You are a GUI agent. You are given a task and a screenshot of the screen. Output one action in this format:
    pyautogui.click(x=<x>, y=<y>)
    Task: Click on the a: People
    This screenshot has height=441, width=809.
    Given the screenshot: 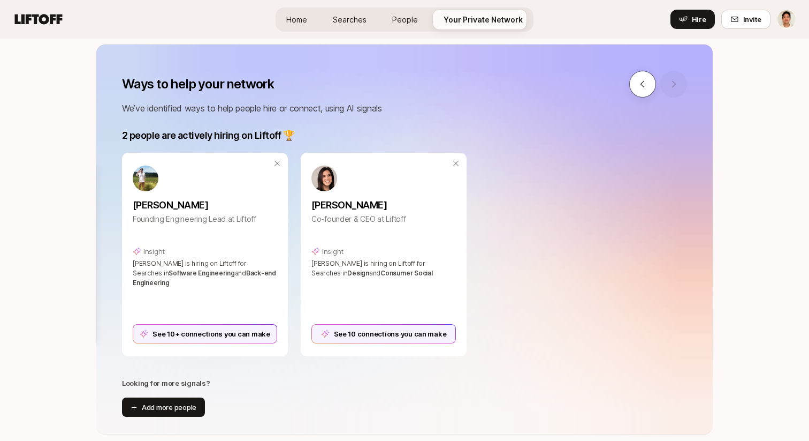 What is the action you would take?
    pyautogui.click(x=405, y=19)
    